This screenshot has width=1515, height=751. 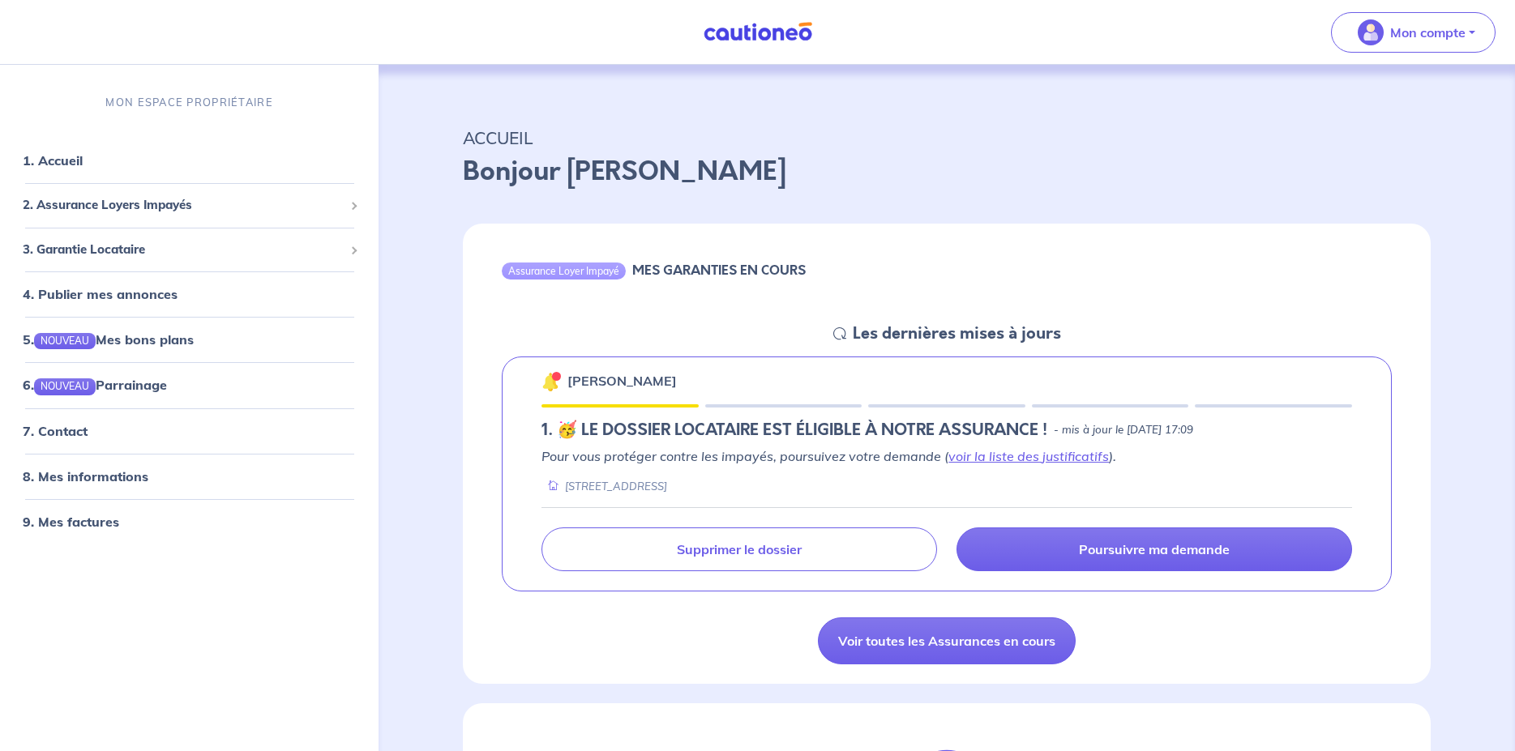 I want to click on div: 6.NOUVEAUParrainage, so click(x=189, y=385).